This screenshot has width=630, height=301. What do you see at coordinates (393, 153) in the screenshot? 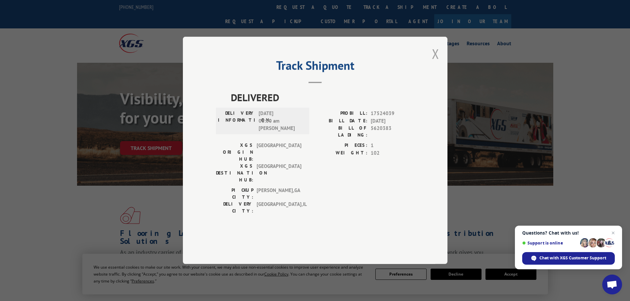
I see `span: 102` at bounding box center [393, 153].